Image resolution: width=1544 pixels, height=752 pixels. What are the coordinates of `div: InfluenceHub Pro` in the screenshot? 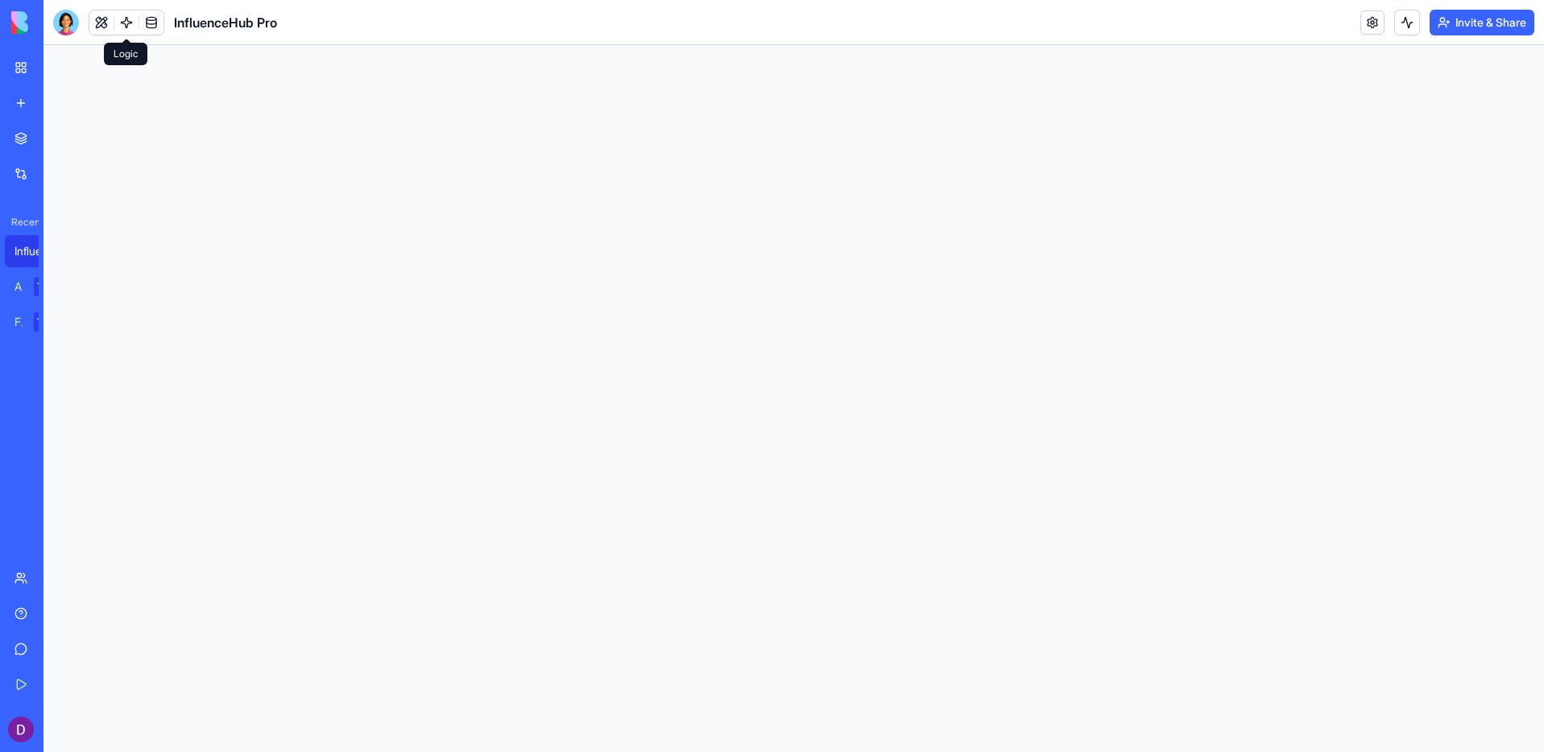 It's located at (37, 251).